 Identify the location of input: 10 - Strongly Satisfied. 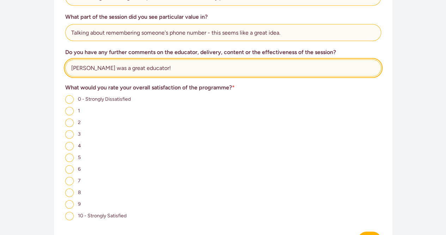
(70, 216).